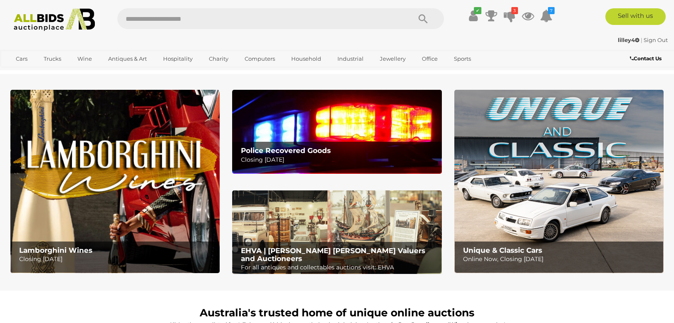 The width and height of the screenshot is (674, 323). What do you see at coordinates (503, 250) in the screenshot?
I see `b: Unique & Classic Cars` at bounding box center [503, 250].